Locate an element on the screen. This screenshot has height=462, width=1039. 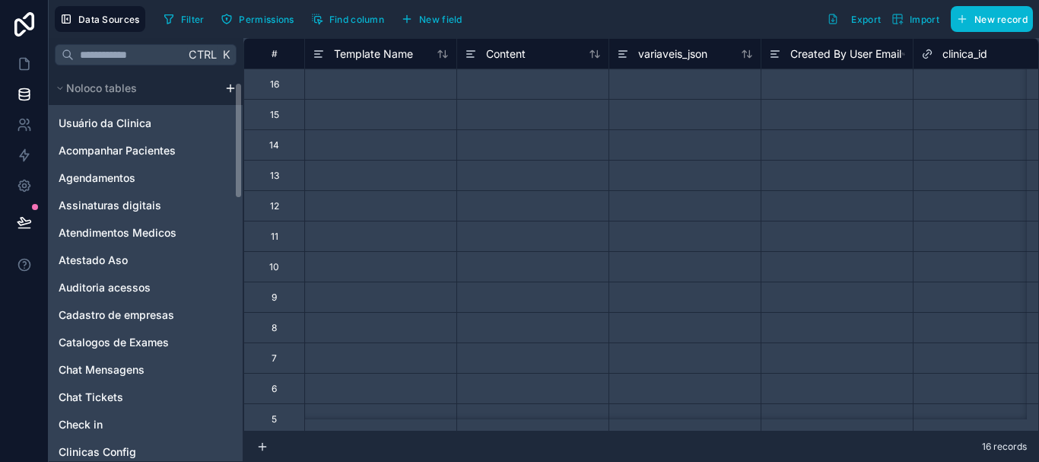
div: 12 is located at coordinates (275, 206).